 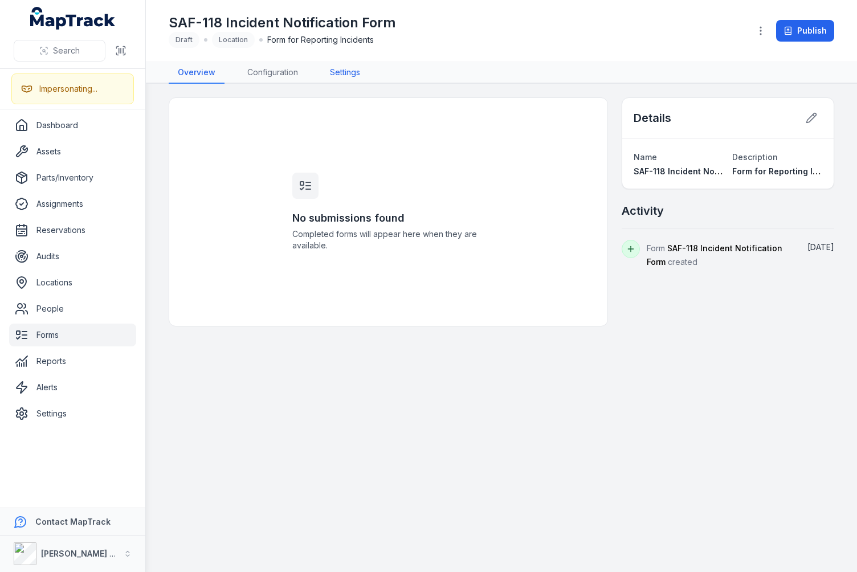 I want to click on strong: Contact MapTrack, so click(x=73, y=522).